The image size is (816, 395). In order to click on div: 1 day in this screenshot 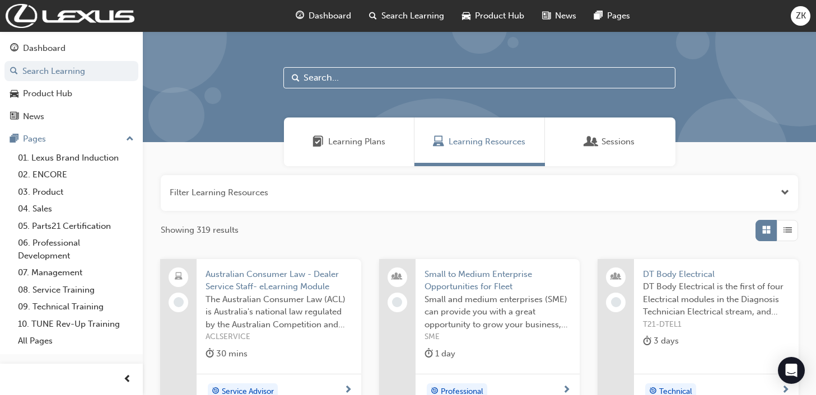, I will do `click(440, 354)`.